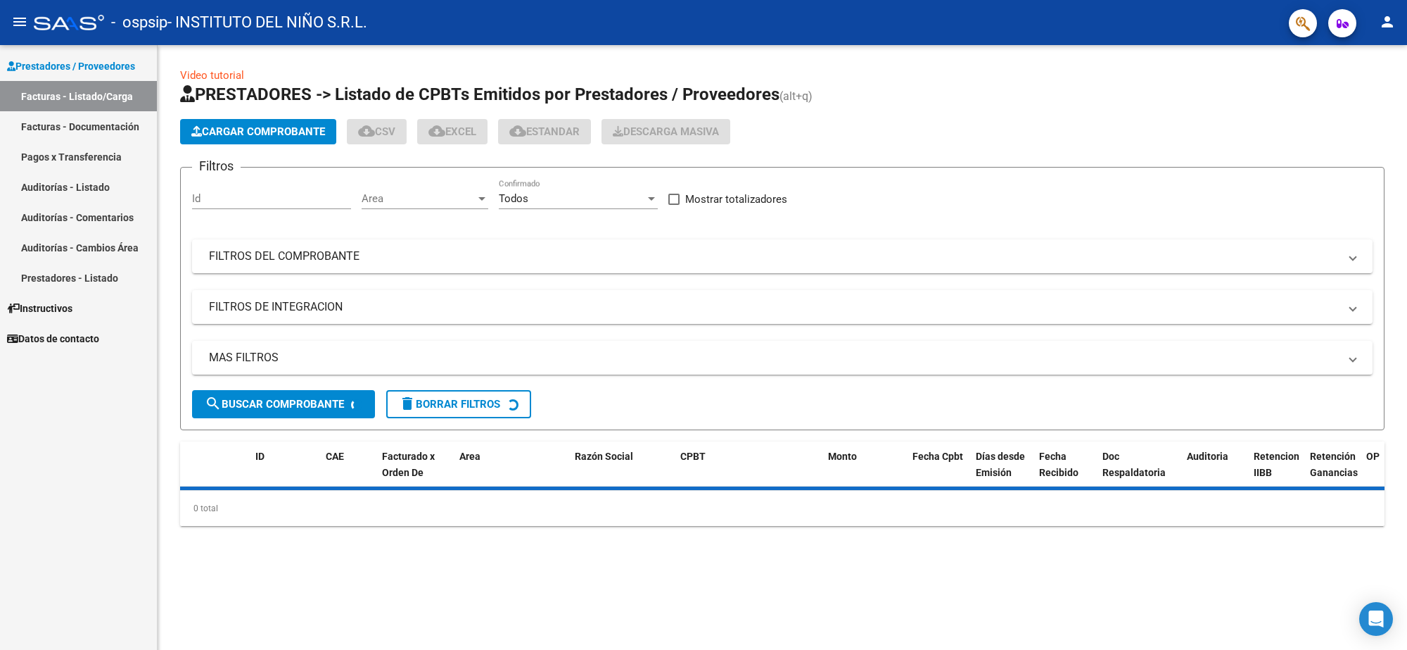 This screenshot has width=1407, height=650. What do you see at coordinates (774, 307) in the screenshot?
I see `mat-panel-title: FILTROS DE INTEGRACION` at bounding box center [774, 307].